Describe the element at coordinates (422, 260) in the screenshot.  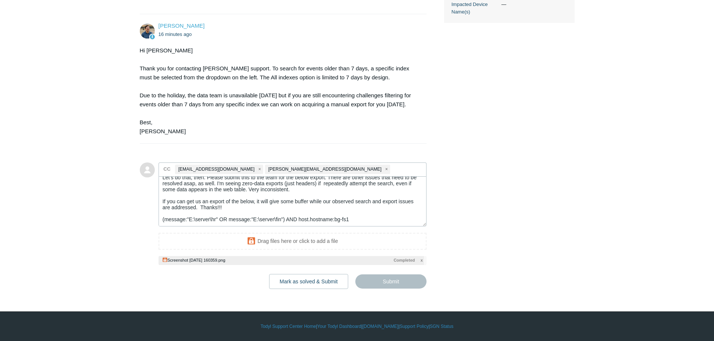
I see `span: x` at that location.